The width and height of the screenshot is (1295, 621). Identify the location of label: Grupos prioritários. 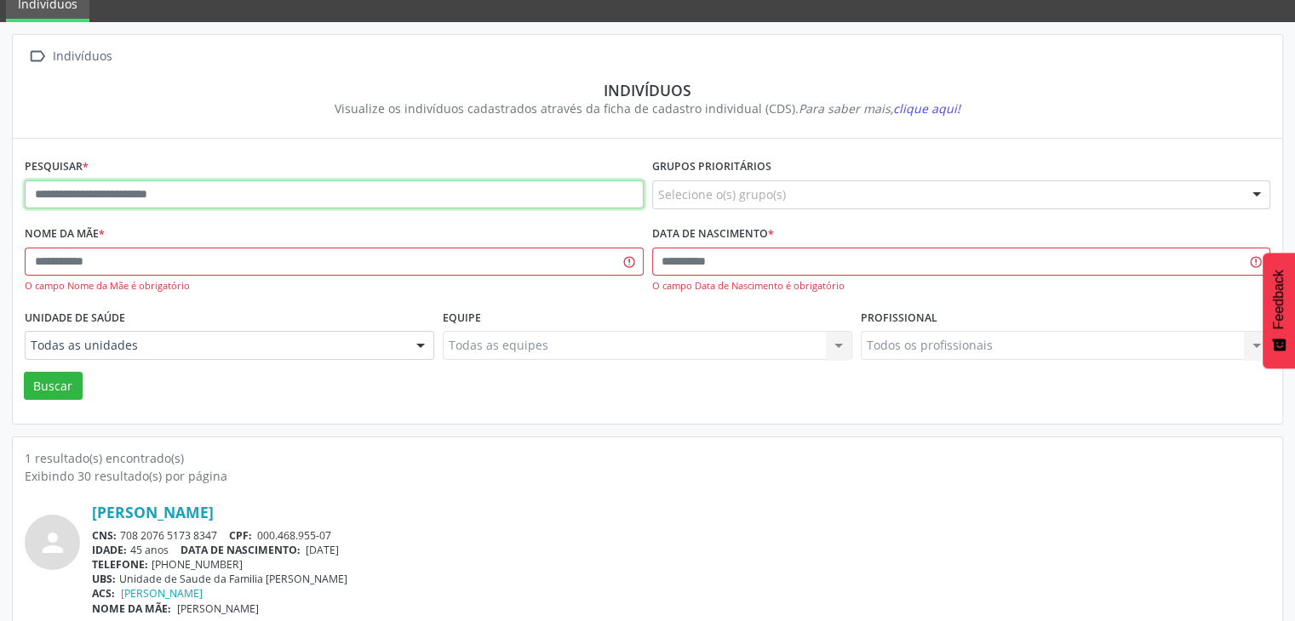
(712, 167).